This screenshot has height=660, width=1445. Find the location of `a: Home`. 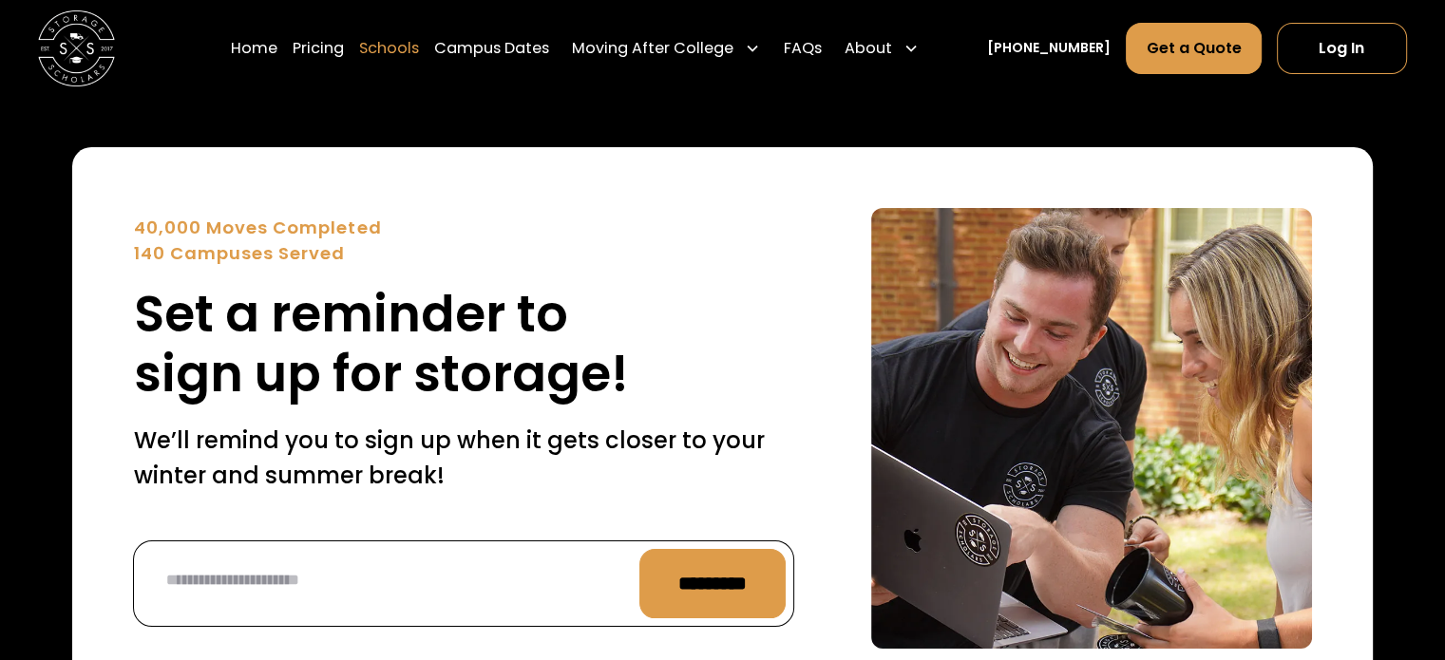

a: Home is located at coordinates (254, 47).